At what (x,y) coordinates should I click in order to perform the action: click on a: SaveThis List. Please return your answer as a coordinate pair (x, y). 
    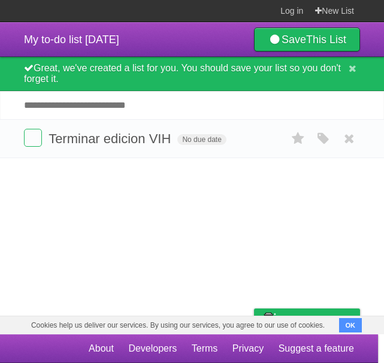
    Looking at the image, I should click on (306, 39).